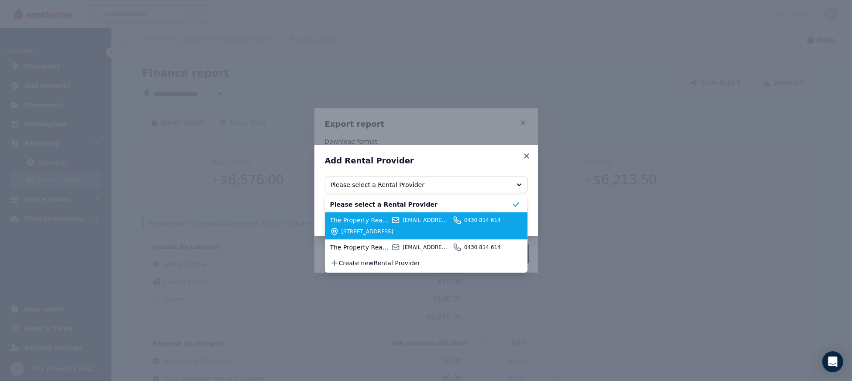 The image size is (852, 381). I want to click on h3: Add Rental Provider, so click(426, 161).